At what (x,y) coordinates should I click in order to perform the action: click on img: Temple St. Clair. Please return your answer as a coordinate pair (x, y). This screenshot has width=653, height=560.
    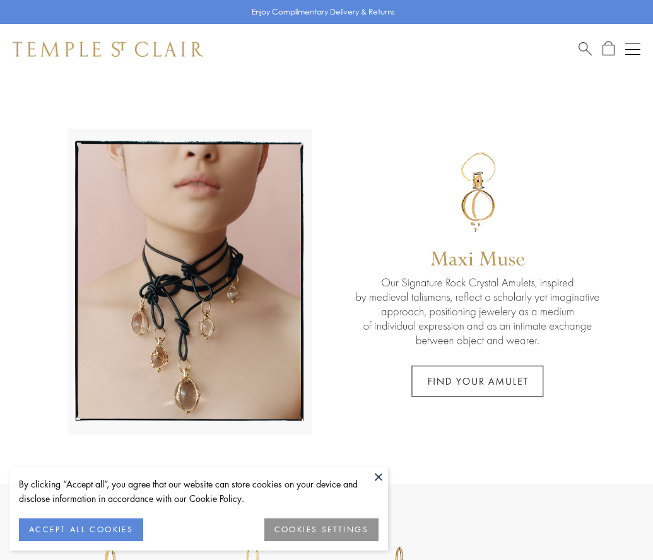
    Looking at the image, I should click on (108, 49).